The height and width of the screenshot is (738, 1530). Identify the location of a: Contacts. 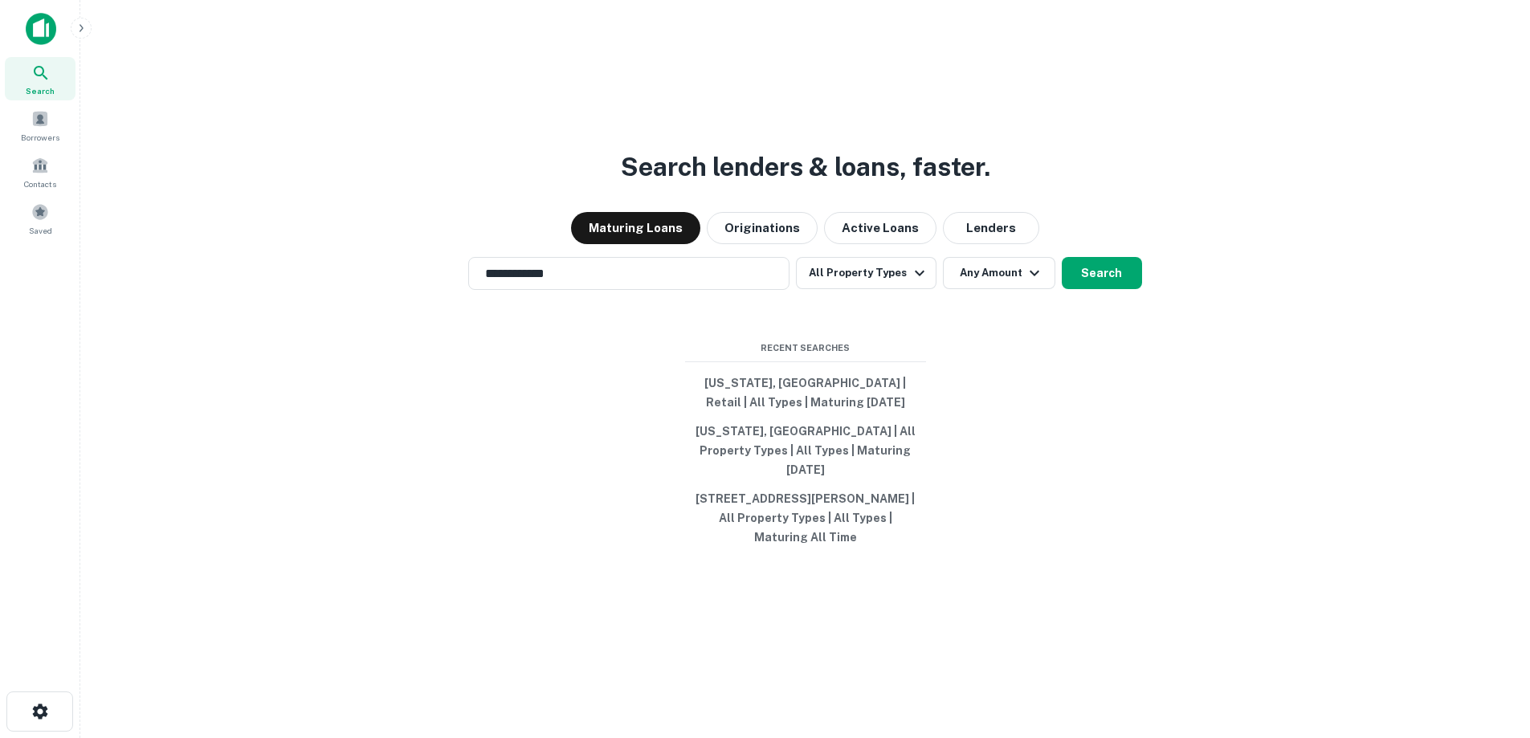
(40, 172).